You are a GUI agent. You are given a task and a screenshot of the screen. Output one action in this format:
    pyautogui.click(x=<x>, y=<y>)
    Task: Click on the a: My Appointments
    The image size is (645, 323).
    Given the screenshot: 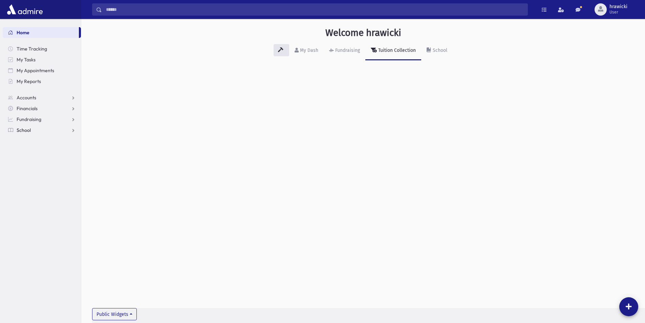 What is the action you would take?
    pyautogui.click(x=42, y=70)
    